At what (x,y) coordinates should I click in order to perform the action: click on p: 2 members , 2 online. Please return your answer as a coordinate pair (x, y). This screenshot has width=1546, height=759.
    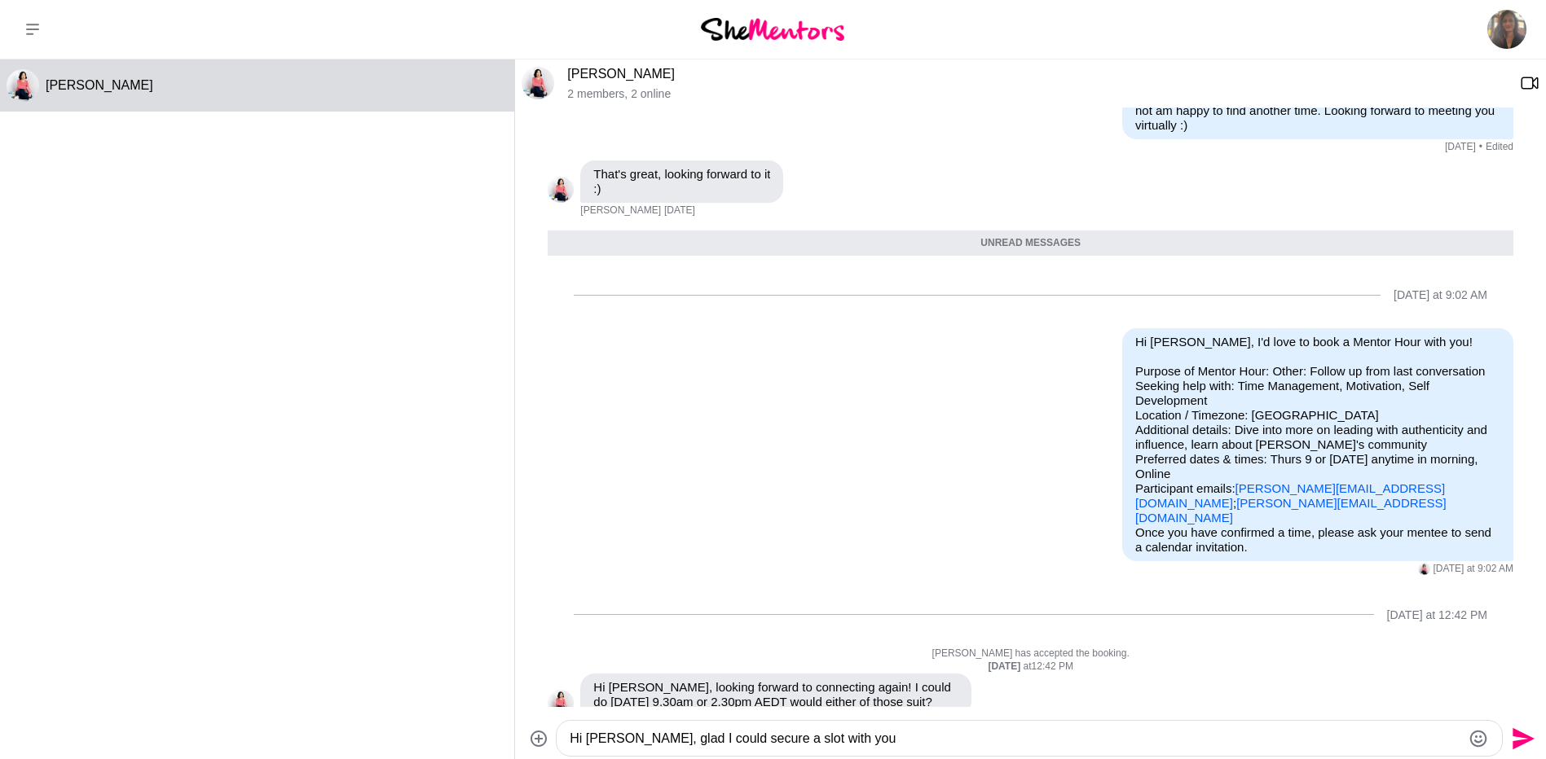
    Looking at the image, I should click on (1036, 94).